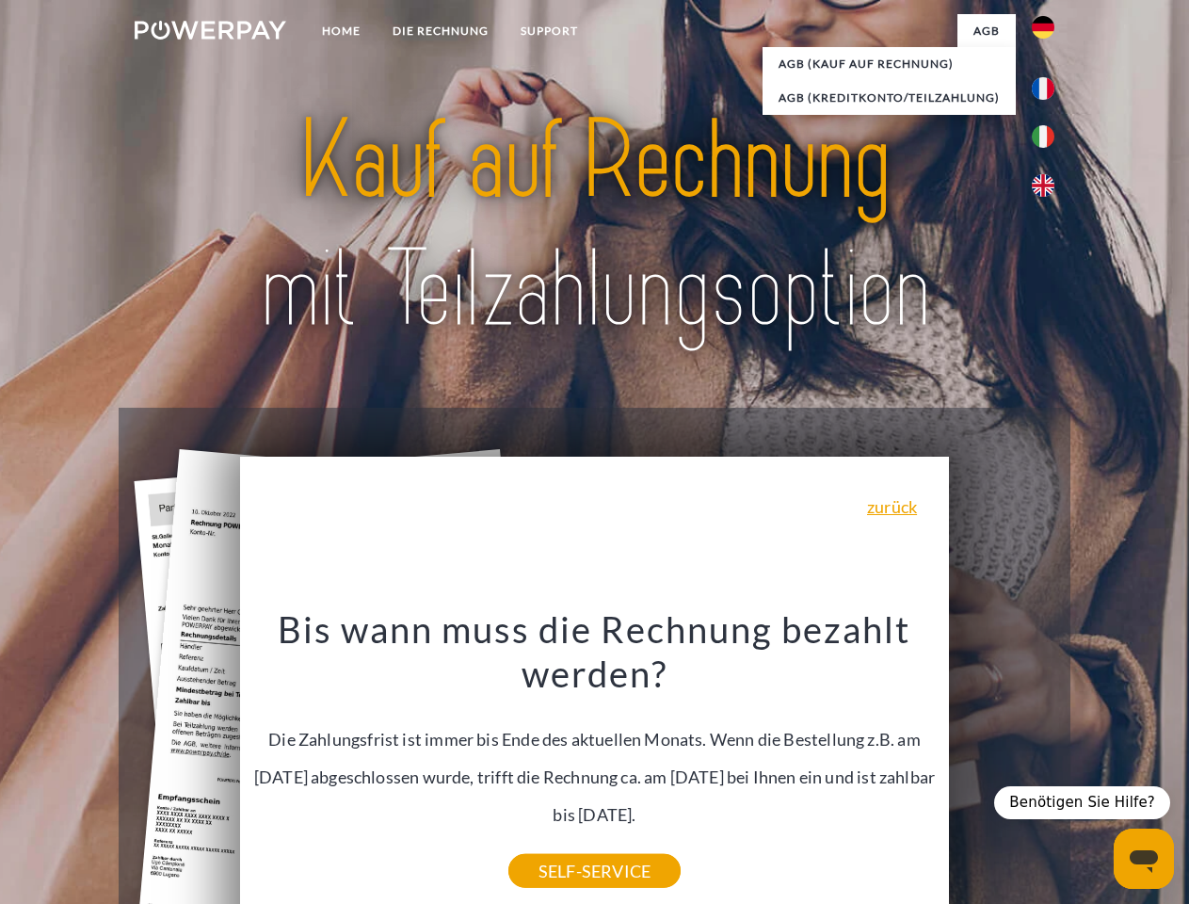  What do you see at coordinates (210, 30) in the screenshot?
I see `img: logo-powerpay-white.svg` at bounding box center [210, 30].